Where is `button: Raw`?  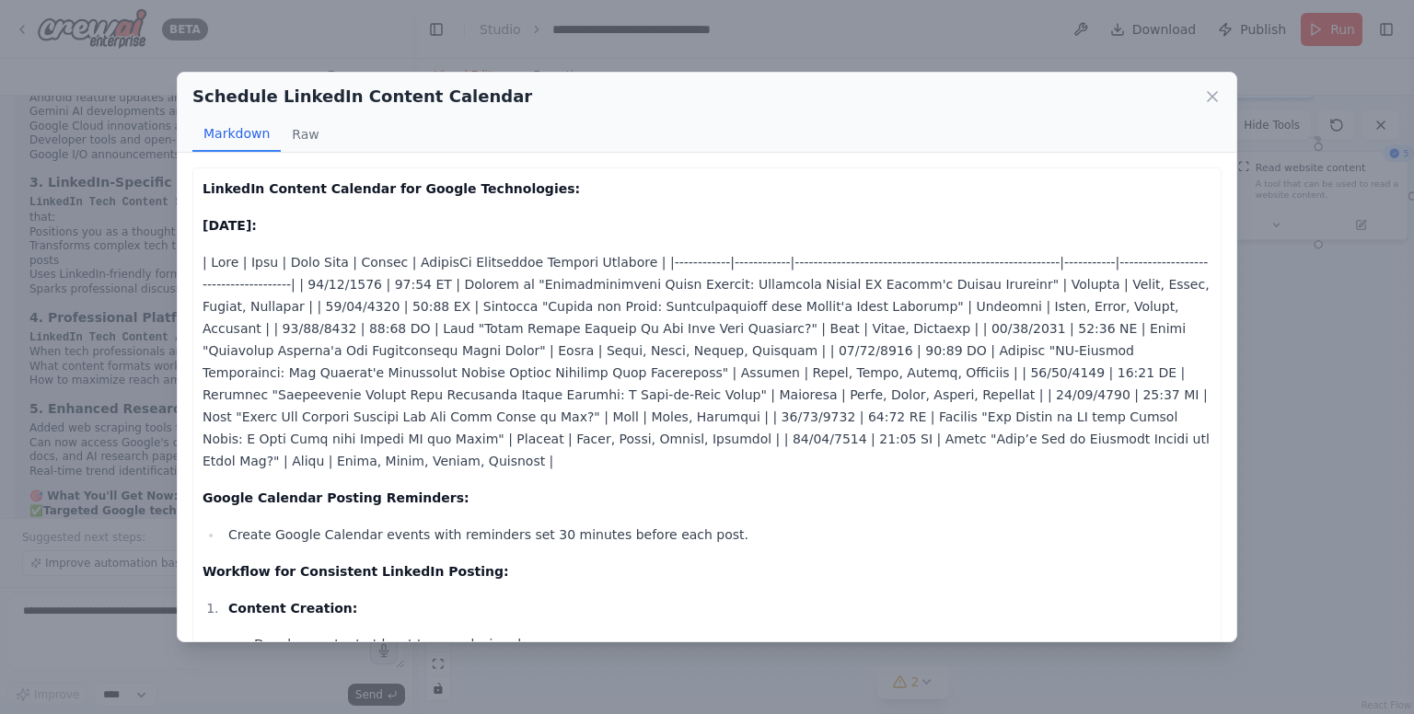
button: Raw is located at coordinates (305, 134).